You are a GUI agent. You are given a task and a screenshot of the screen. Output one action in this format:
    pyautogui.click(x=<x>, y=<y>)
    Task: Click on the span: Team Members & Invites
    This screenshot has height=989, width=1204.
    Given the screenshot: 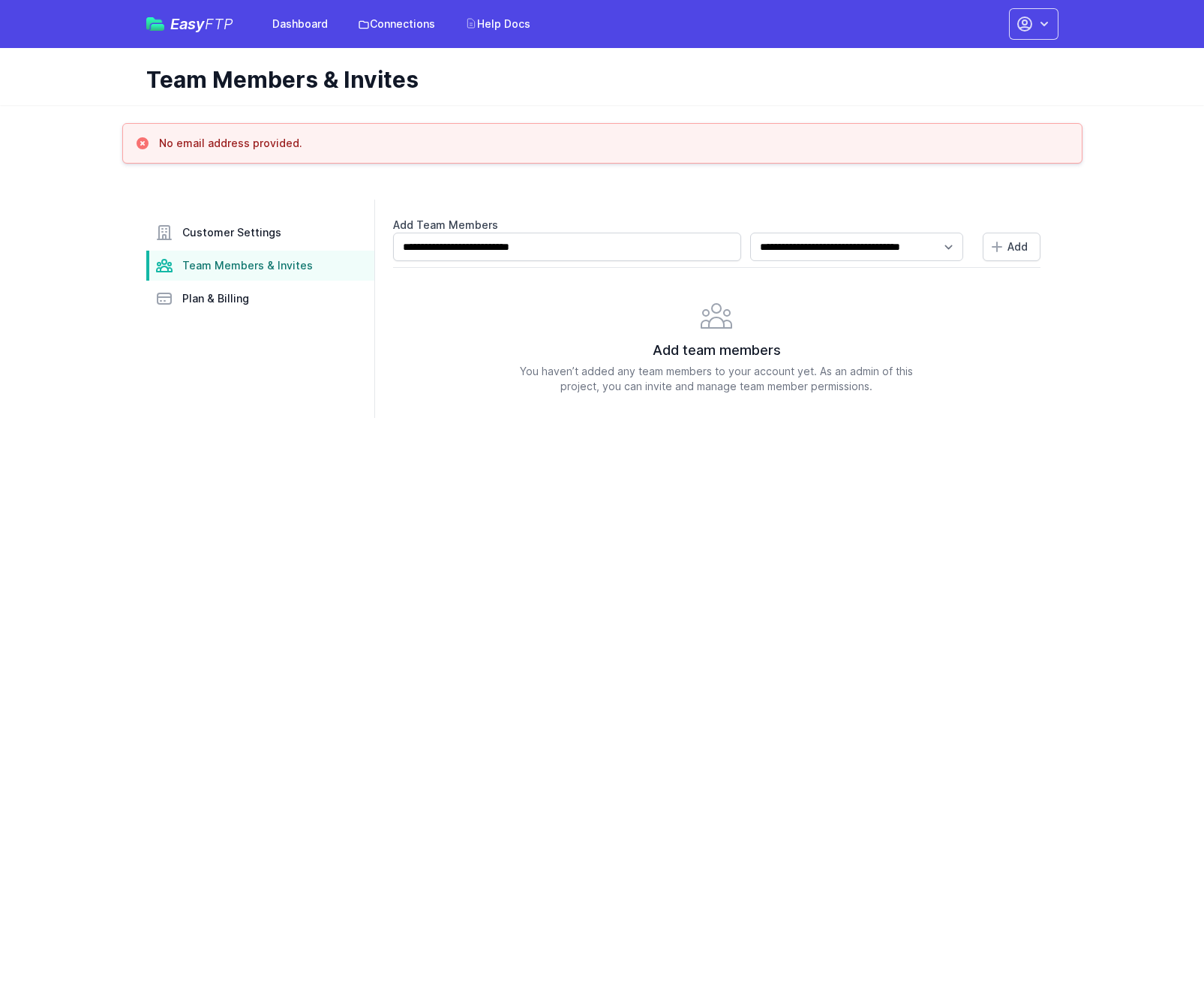 What is the action you would take?
    pyautogui.click(x=248, y=266)
    